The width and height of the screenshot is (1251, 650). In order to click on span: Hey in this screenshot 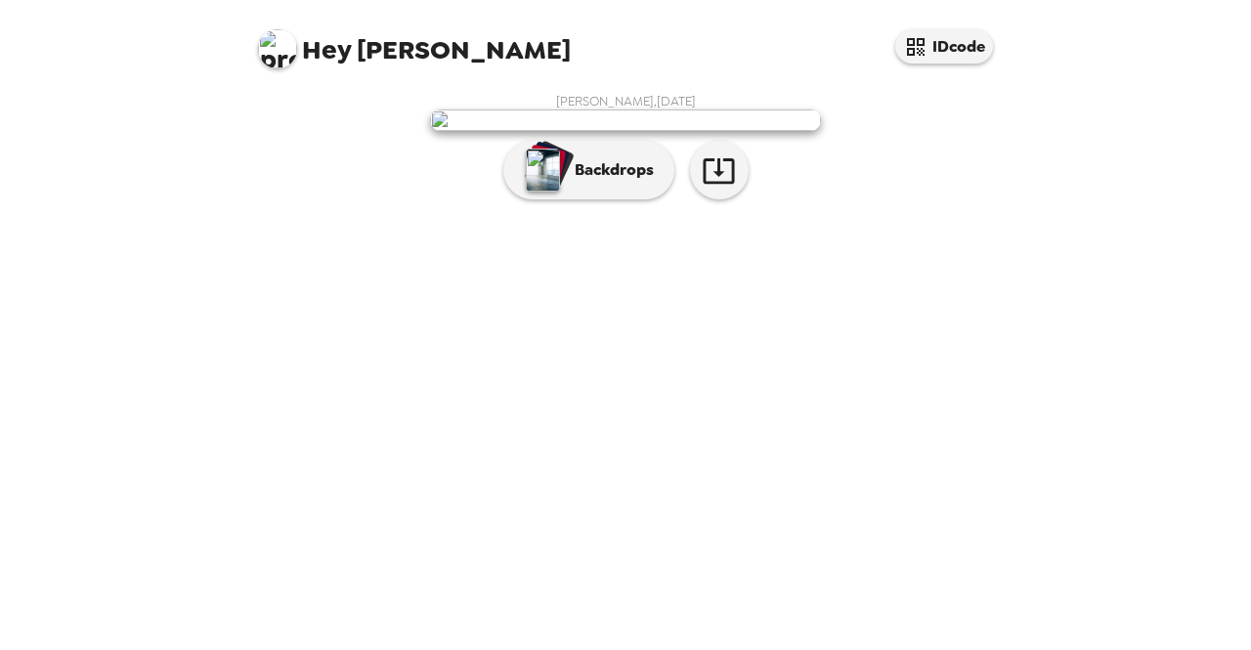, I will do `click(326, 50)`.